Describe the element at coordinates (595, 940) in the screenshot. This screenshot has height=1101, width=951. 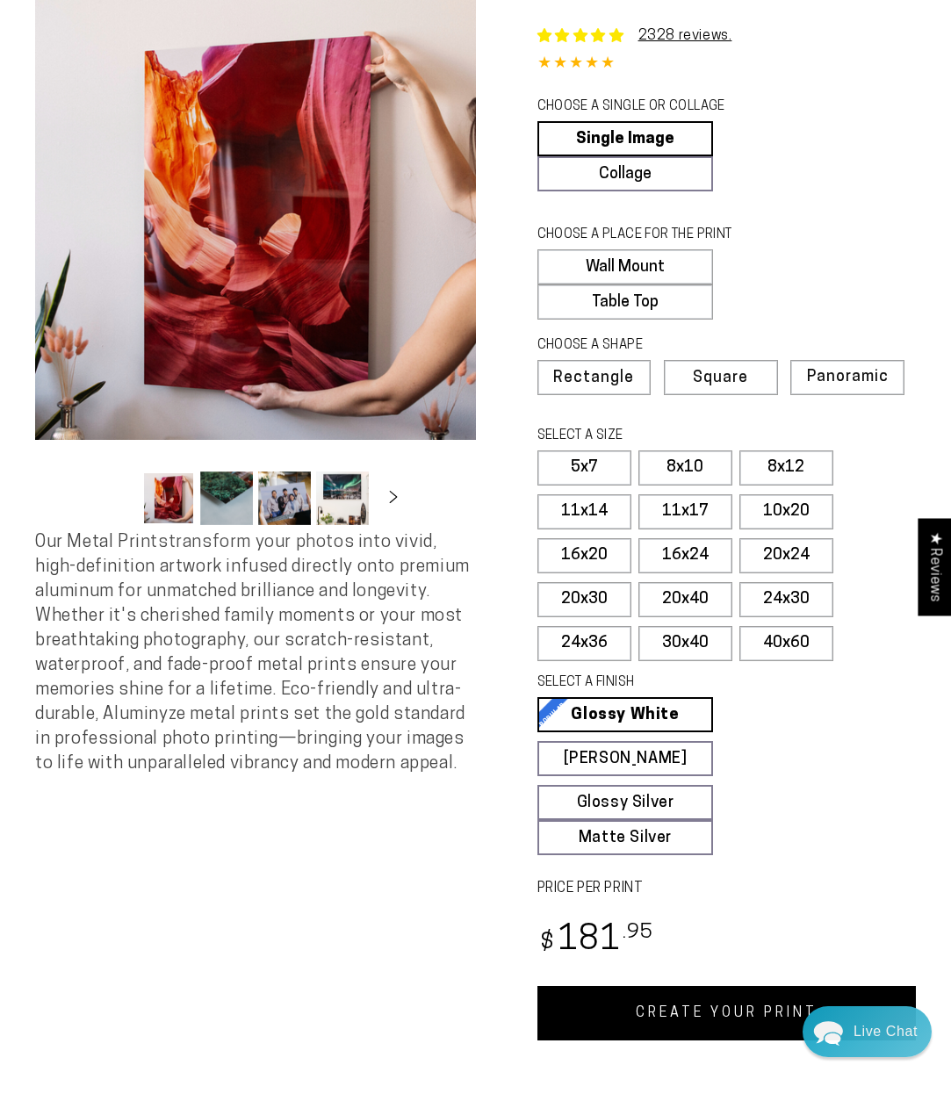
I see `bdi: 181` at that location.